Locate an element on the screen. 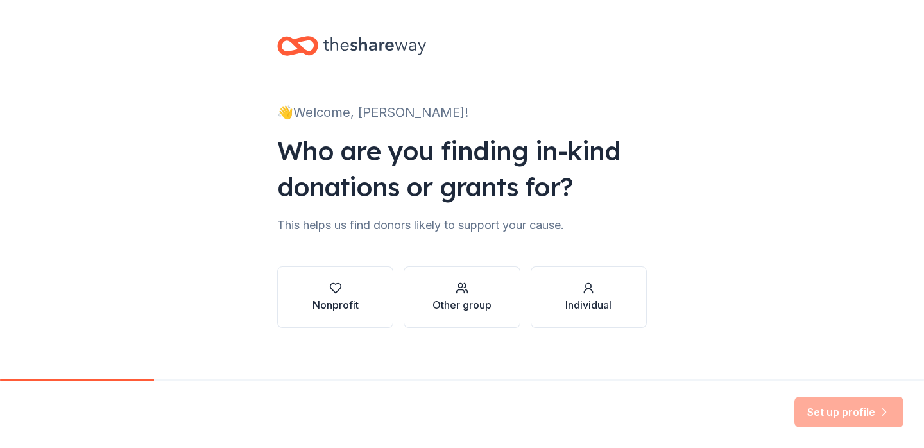 This screenshot has width=924, height=448. div: Who are you finding in-kind donations or grants for? is located at coordinates (462, 169).